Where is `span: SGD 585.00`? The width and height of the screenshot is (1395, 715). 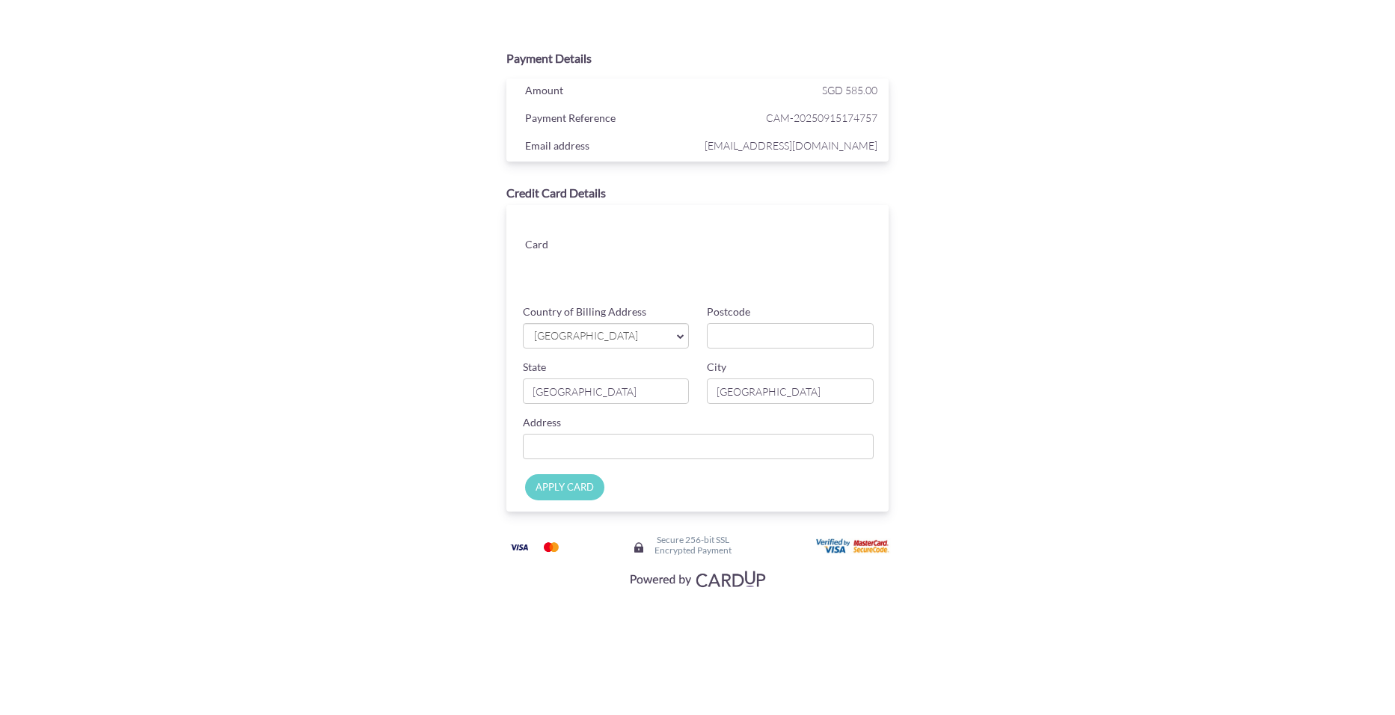 span: SGD 585.00 is located at coordinates (850, 90).